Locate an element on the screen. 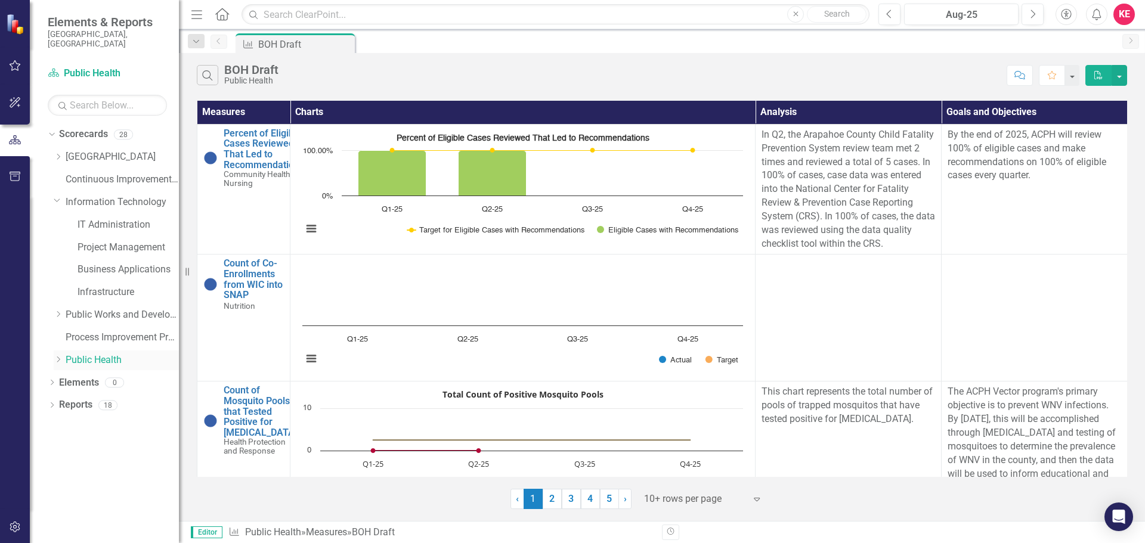  a: 4 is located at coordinates (591, 499).